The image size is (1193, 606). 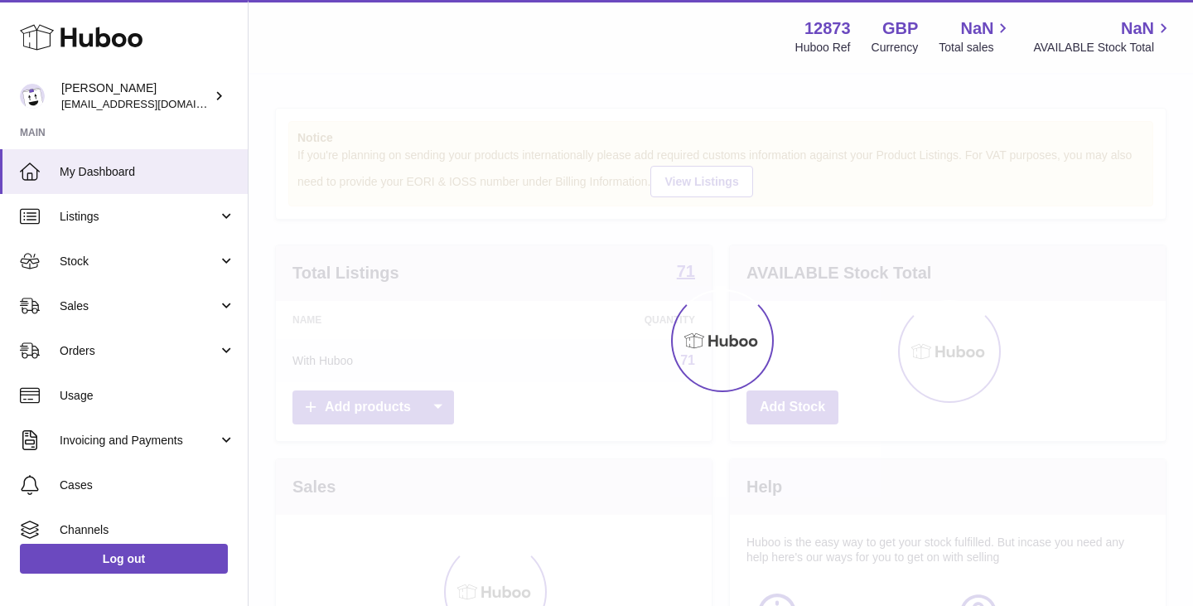 What do you see at coordinates (32, 96) in the screenshot?
I see `img: tikhon.oleinikov@sleepandglow.com` at bounding box center [32, 96].